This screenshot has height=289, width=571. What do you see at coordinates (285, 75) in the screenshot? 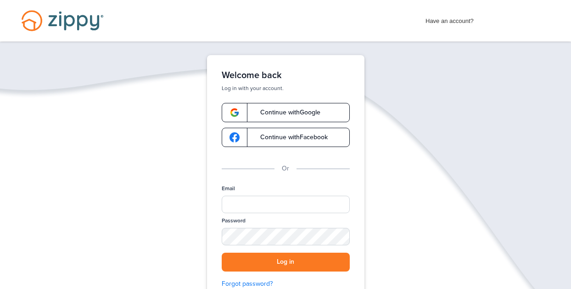
I see `h1: Welcome back` at bounding box center [285, 75].